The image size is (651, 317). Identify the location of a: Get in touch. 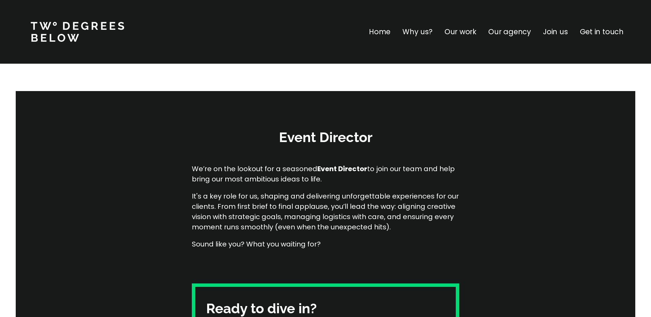
(602, 32).